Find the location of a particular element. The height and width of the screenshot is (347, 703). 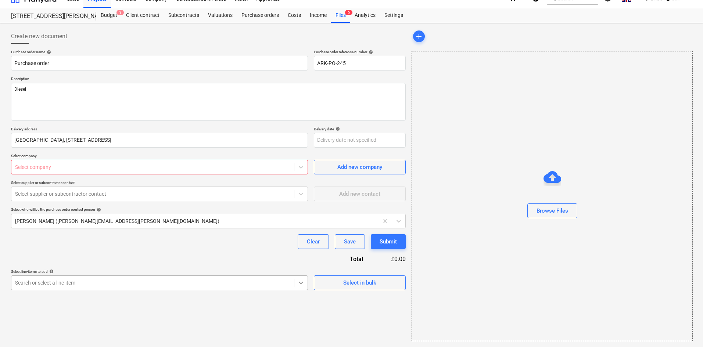

div: Save is located at coordinates (350, 242).